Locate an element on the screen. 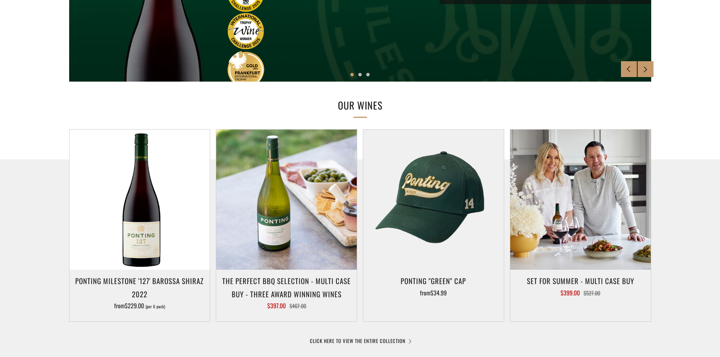  h2: OUR WINES is located at coordinates (360, 105).